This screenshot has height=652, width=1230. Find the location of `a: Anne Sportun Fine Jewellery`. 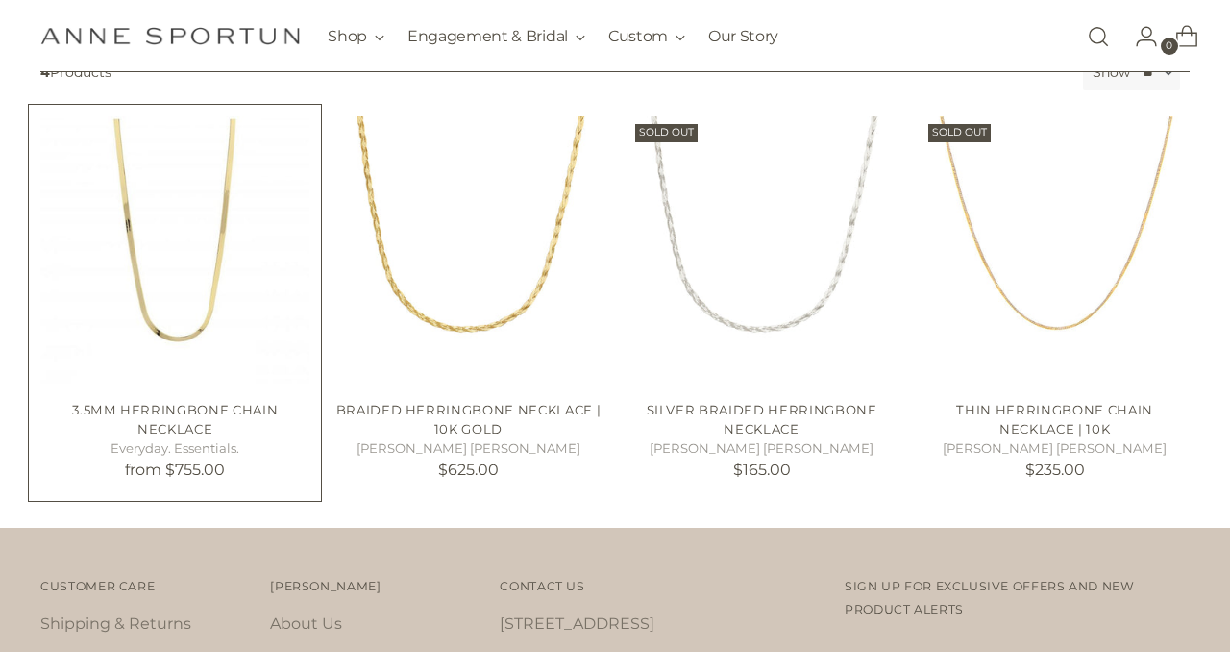

a: Anne Sportun Fine Jewellery is located at coordinates (170, 36).